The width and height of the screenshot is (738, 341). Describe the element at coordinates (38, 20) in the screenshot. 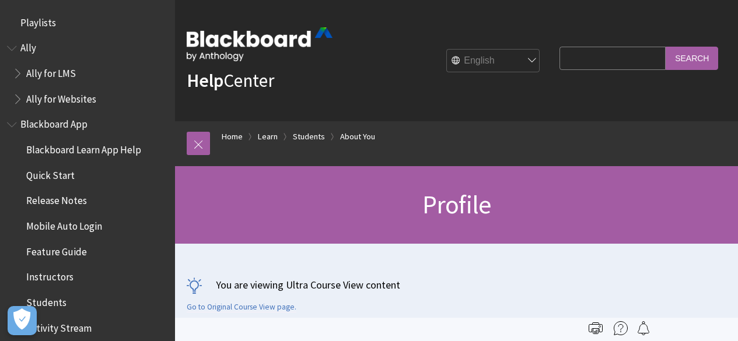

I see `span: Playlists` at that location.